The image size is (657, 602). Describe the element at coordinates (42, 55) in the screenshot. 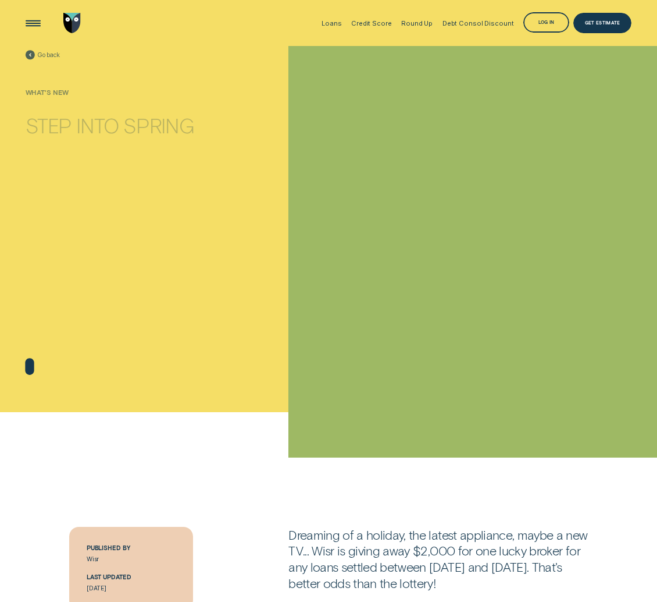

I see `a: Go back` at that location.